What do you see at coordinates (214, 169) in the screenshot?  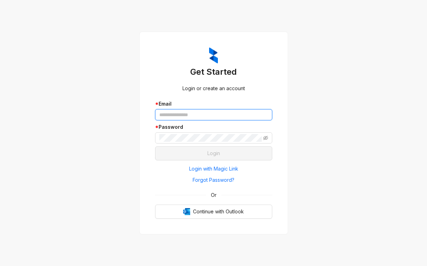 I see `span: Login with Magic Link` at bounding box center [214, 169].